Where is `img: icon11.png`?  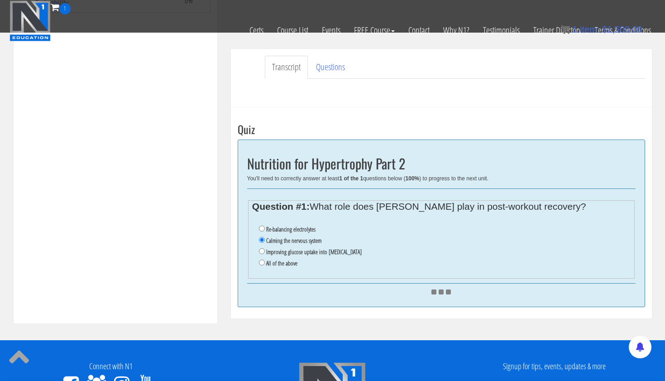
img: icon11.png is located at coordinates (566, 29).